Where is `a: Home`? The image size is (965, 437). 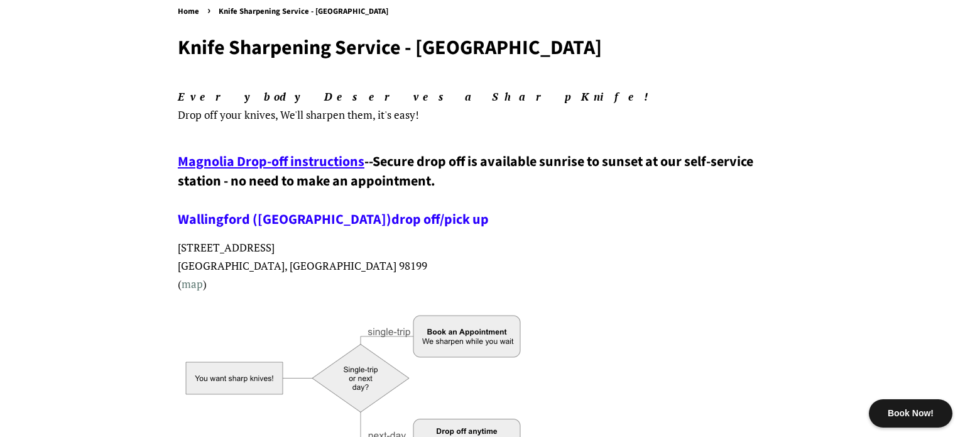 a: Home is located at coordinates (190, 11).